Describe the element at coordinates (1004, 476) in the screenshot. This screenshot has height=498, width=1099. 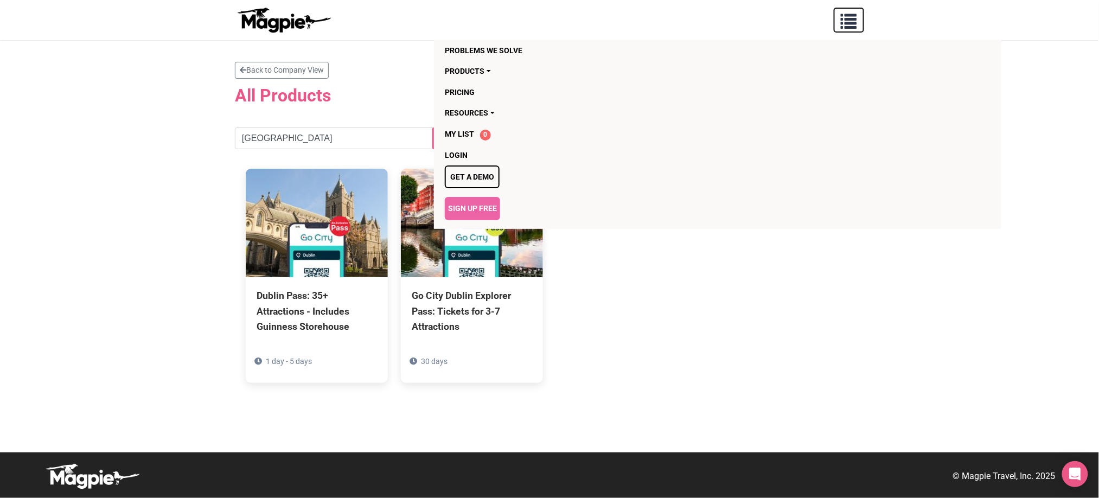
I see `p: © Magpie Travel, Inc. 2025` at that location.